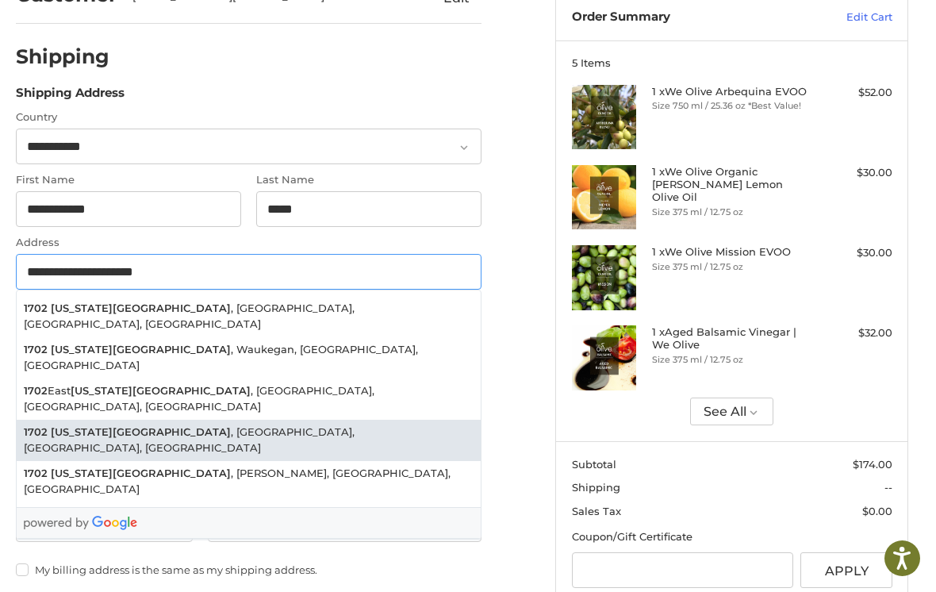  What do you see at coordinates (847, 570) in the screenshot?
I see `button: Apply` at bounding box center [847, 570].